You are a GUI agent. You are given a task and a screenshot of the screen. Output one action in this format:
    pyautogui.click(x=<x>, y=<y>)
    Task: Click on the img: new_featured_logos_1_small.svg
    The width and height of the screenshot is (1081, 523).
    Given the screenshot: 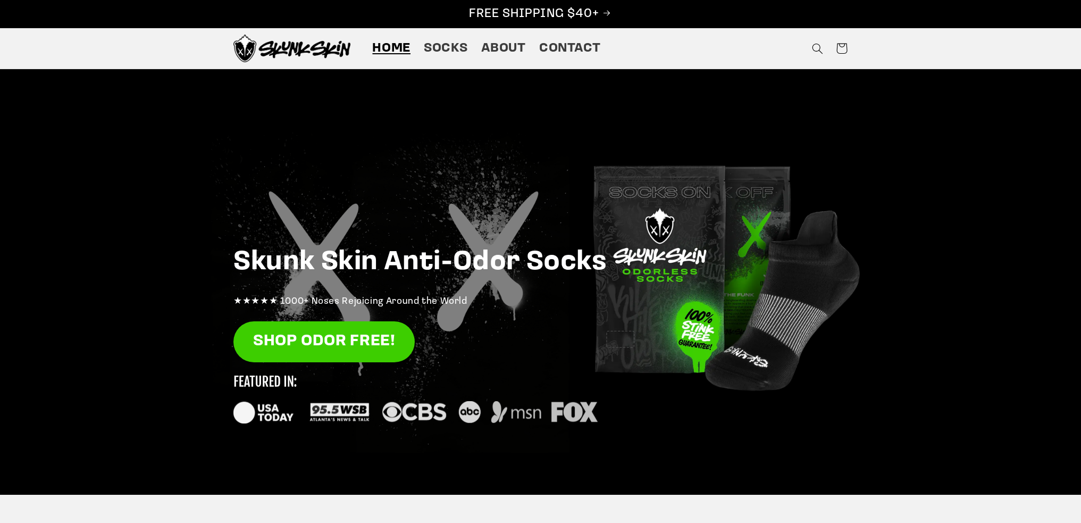 What is the action you would take?
    pyautogui.click(x=415, y=399)
    